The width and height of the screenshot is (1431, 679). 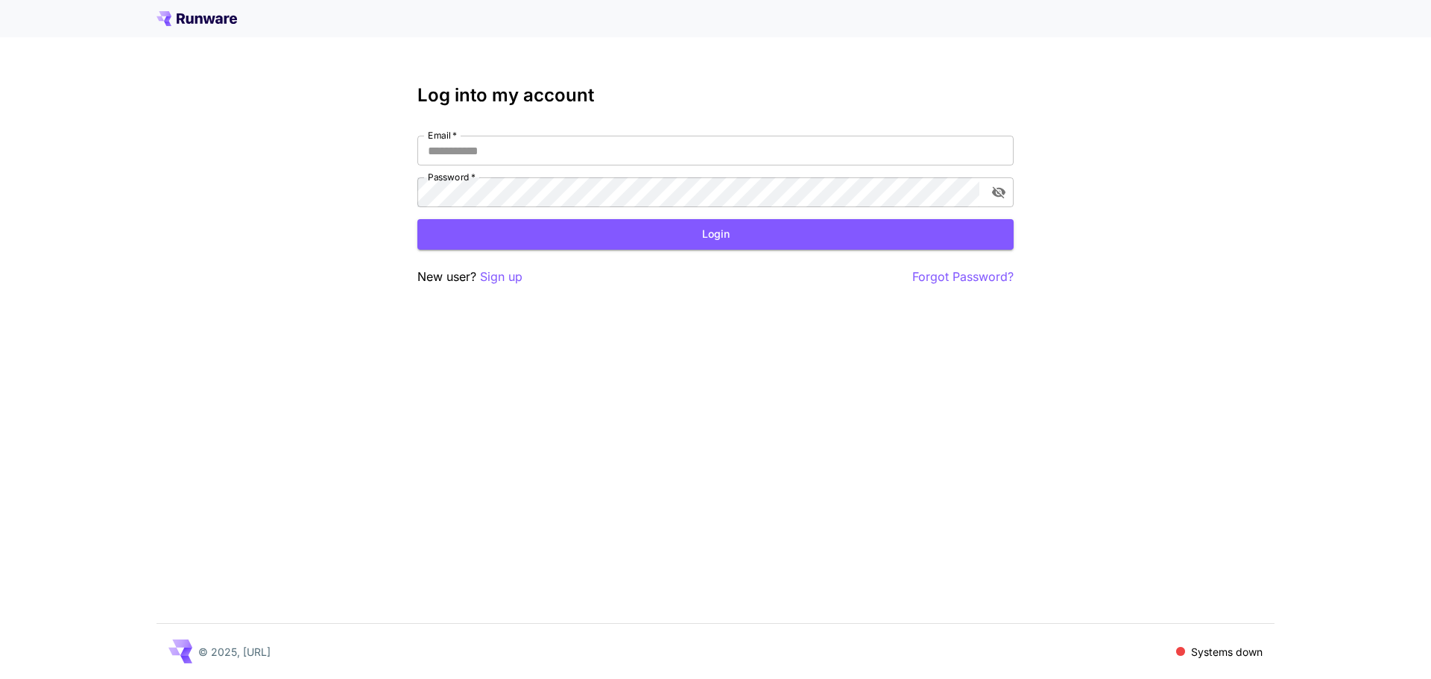 What do you see at coordinates (469, 276) in the screenshot?
I see `p: New user?` at bounding box center [469, 276].